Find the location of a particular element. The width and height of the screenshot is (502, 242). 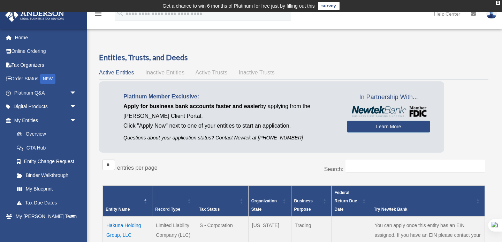

label: entries per page is located at coordinates (137, 168).